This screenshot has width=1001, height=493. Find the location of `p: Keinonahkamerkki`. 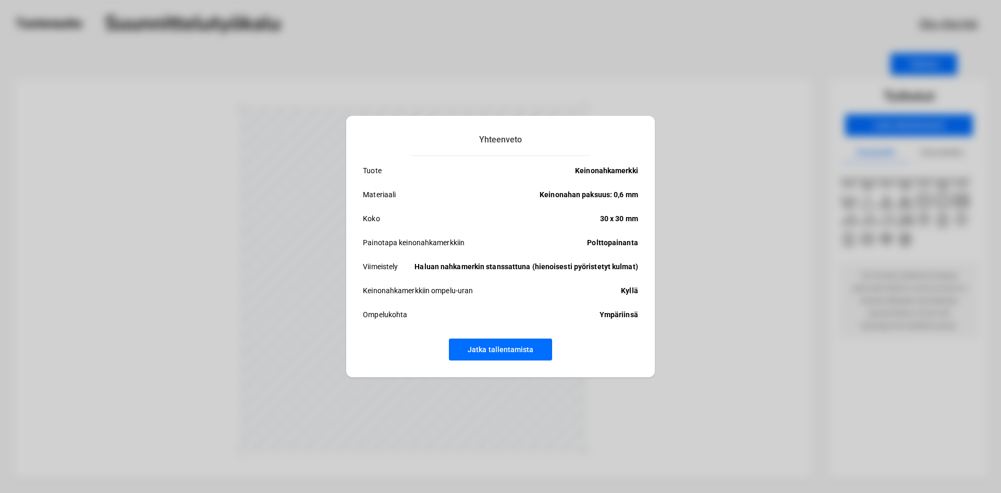

p: Keinonahkamerkki is located at coordinates (606, 171).